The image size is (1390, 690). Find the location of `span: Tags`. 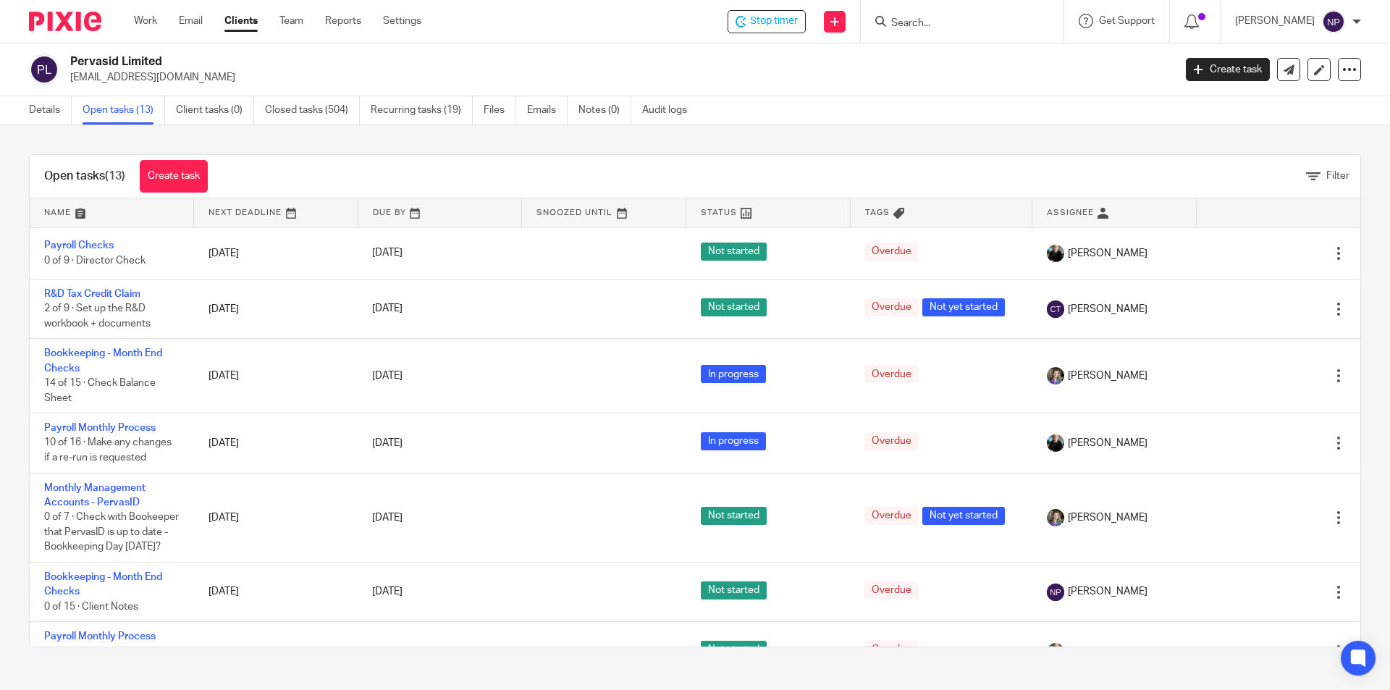

span: Tags is located at coordinates (878, 212).